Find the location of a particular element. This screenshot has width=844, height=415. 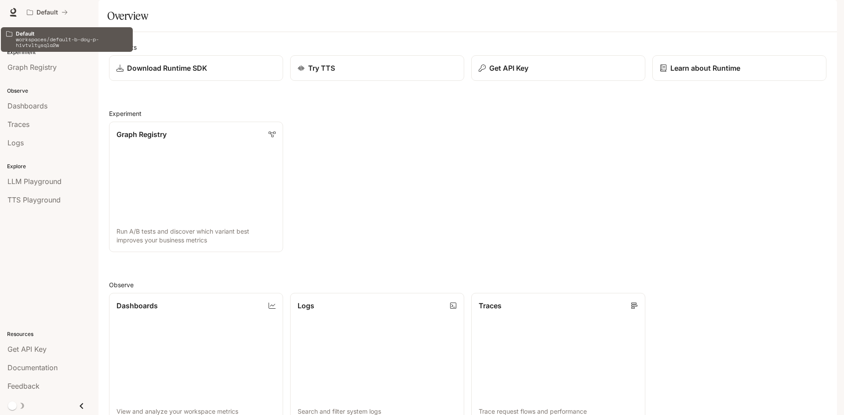

p: Traces is located at coordinates (490, 306).